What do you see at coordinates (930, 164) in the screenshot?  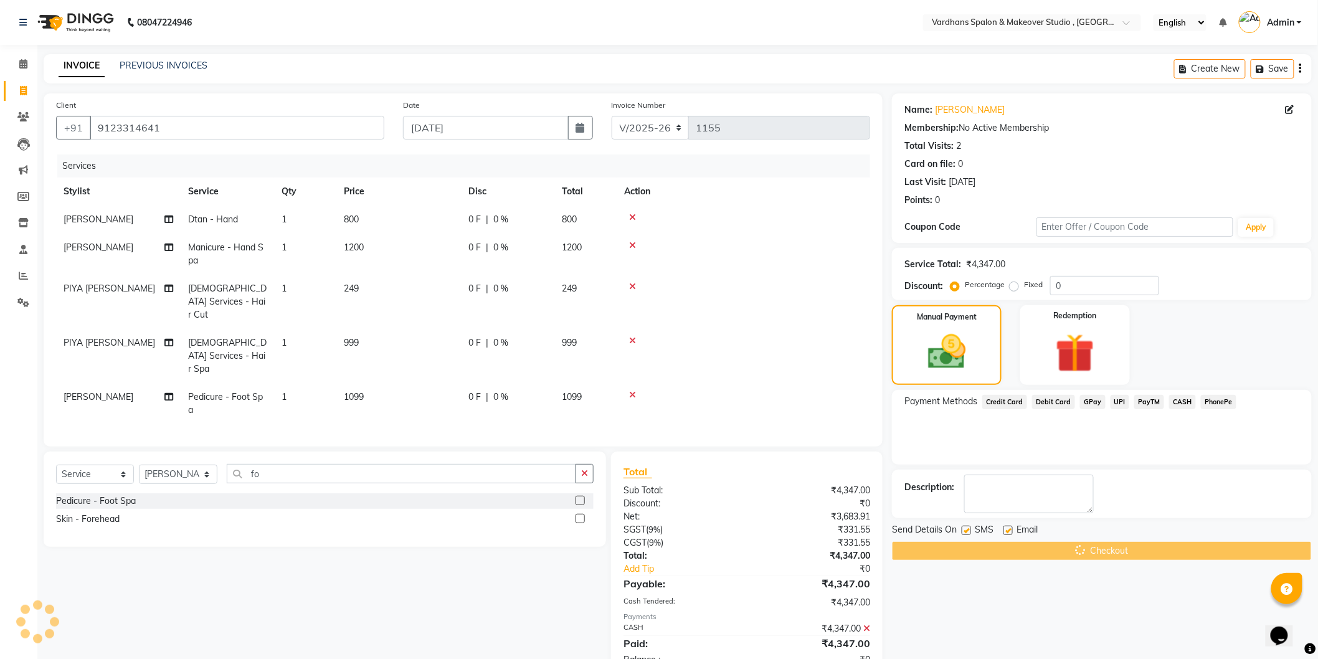 I see `div: Card on file:` at bounding box center [930, 164].